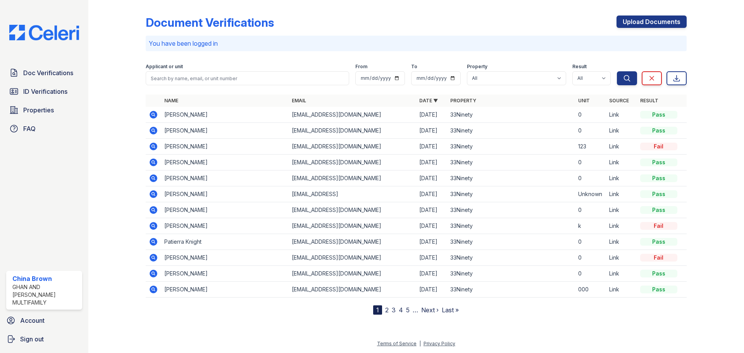  Describe the element at coordinates (463, 100) in the screenshot. I see `a: Property` at that location.